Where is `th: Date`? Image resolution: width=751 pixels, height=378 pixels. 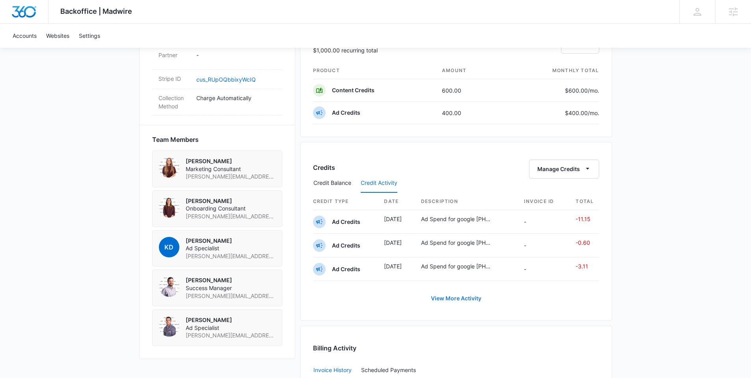 th: Date is located at coordinates (396, 201).